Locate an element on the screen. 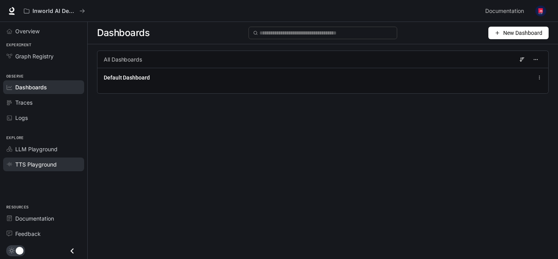 This screenshot has width=558, height=259. span: Graph Registry is located at coordinates (34, 56).